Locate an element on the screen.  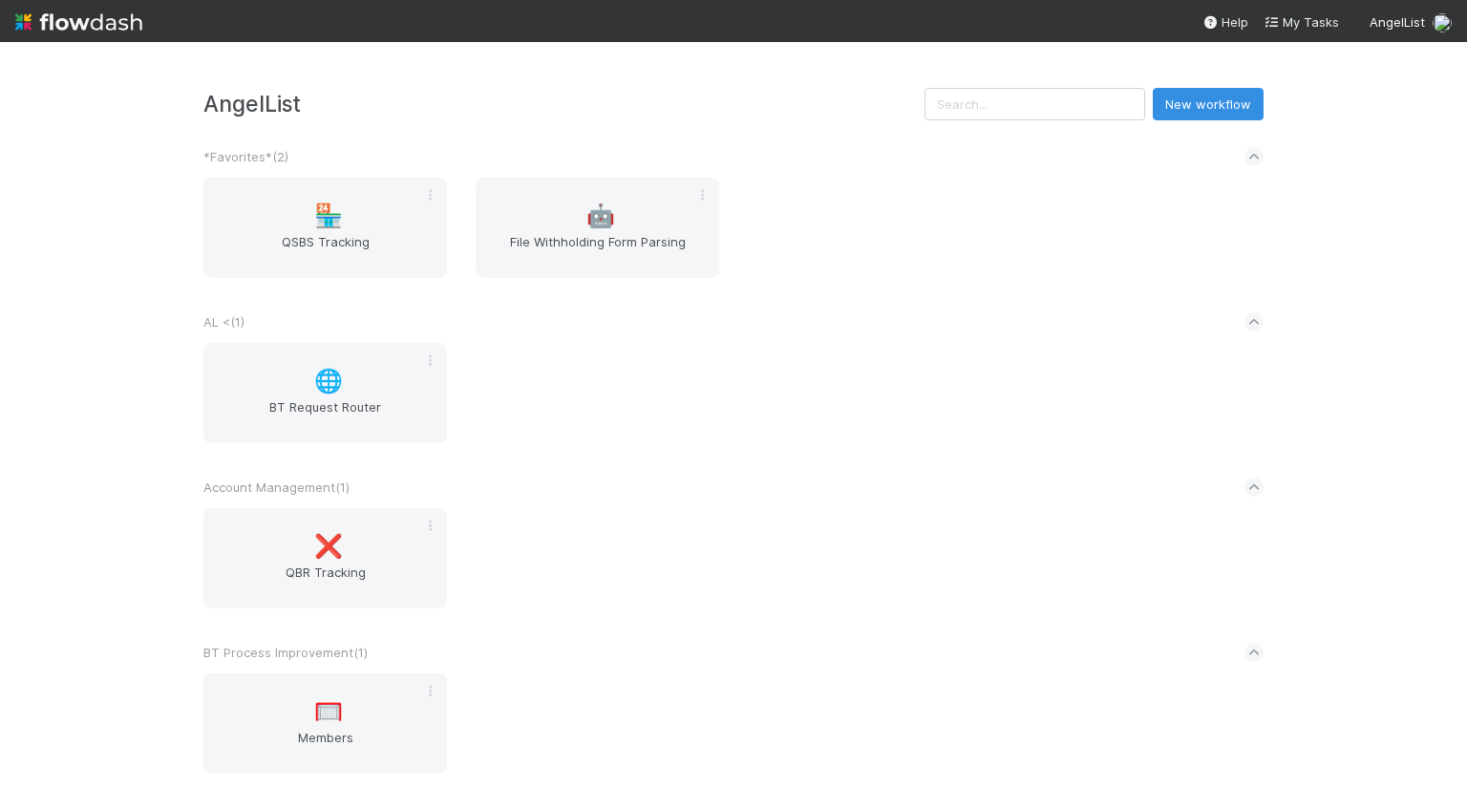
span: *Favorites* ( 2 ) is located at coordinates (245, 157).